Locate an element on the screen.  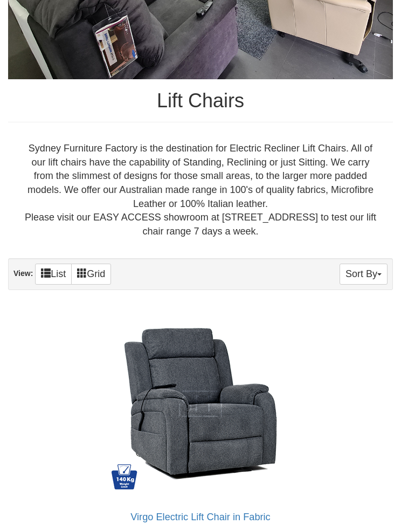
a: Virgo Electric Lift Chair in Fabric is located at coordinates (200, 517).